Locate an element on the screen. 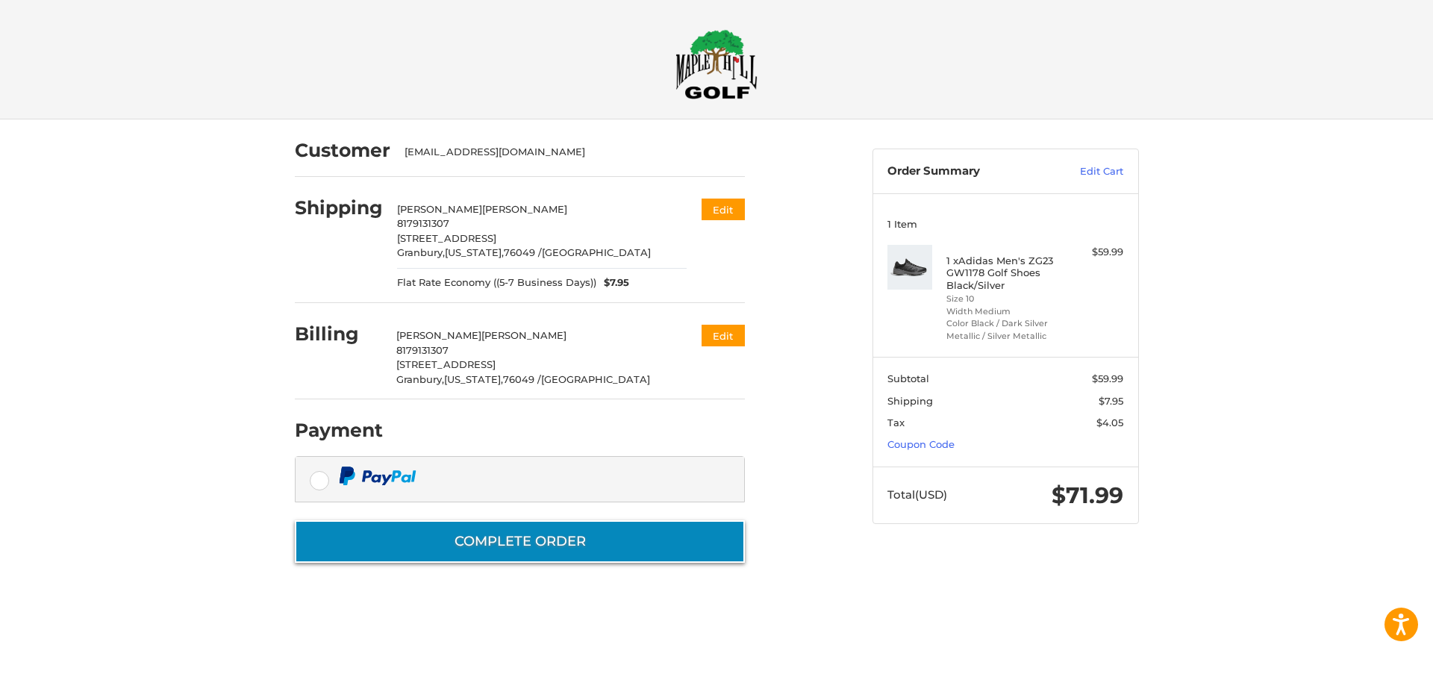 This screenshot has height=686, width=1433. li: Width Medium is located at coordinates (1003, 311).